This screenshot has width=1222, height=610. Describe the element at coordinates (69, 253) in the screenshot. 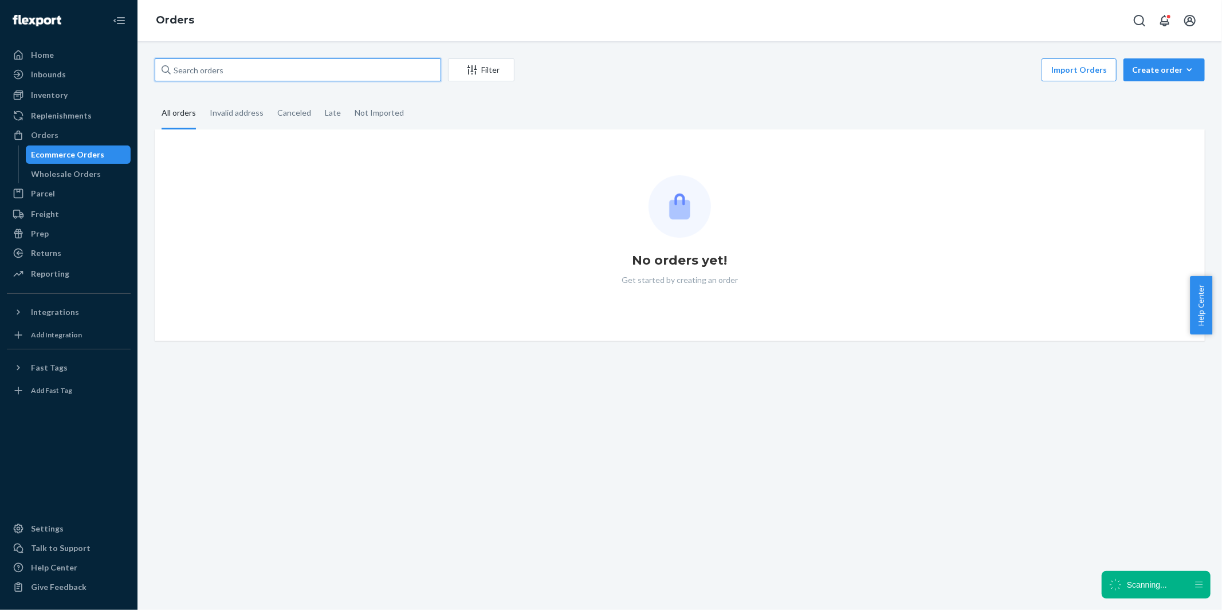

I see `a: Returns` at that location.